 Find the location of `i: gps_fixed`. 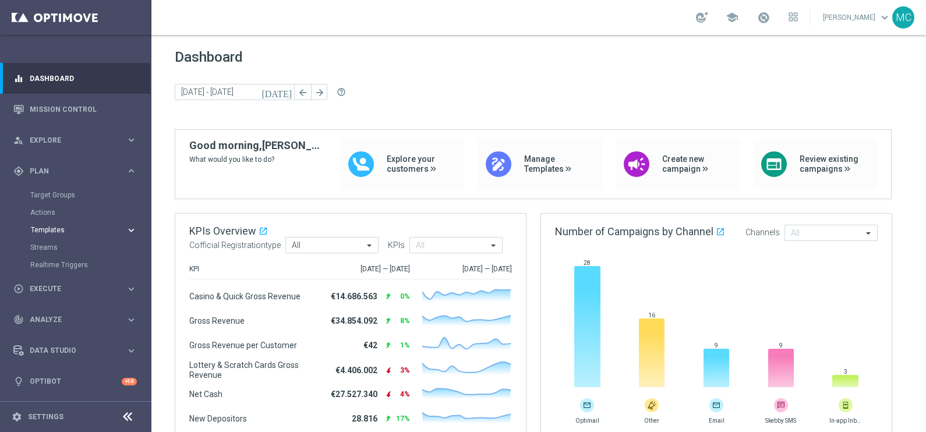

i: gps_fixed is located at coordinates (19, 171).